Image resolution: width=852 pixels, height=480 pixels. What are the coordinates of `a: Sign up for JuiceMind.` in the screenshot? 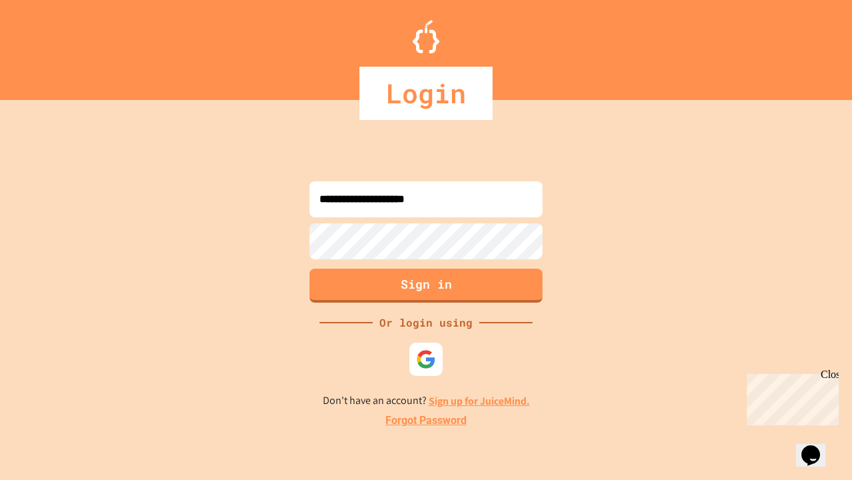 It's located at (480, 400).